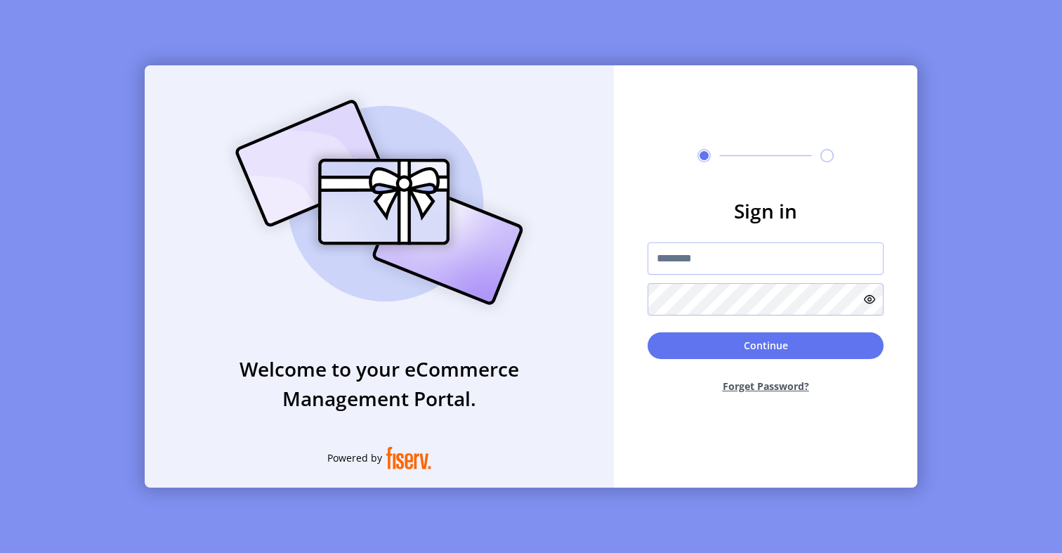 This screenshot has height=553, width=1062. I want to click on span: Powered by, so click(355, 457).